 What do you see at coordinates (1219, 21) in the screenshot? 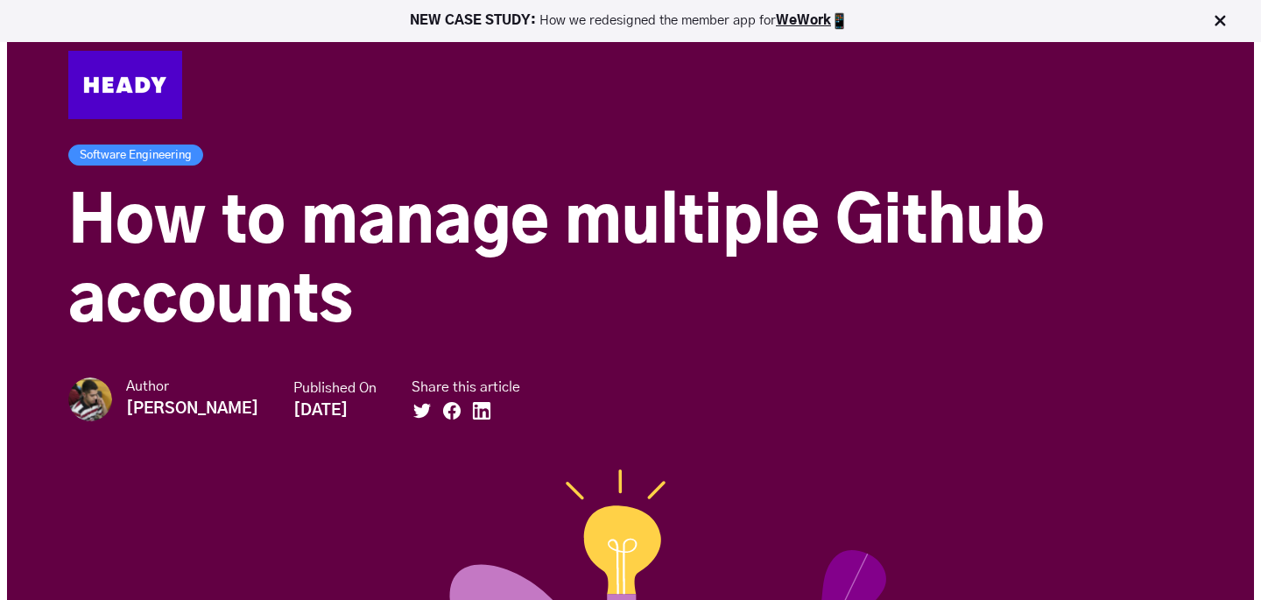
I see `img: Close Bar` at bounding box center [1219, 21].